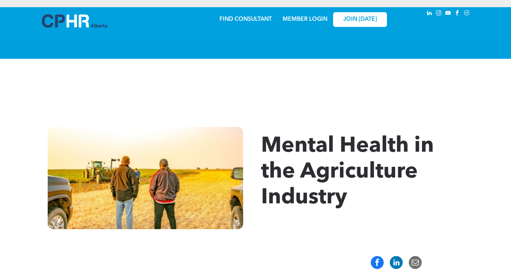 The width and height of the screenshot is (511, 279). I want to click on a: linkedin, so click(429, 14).